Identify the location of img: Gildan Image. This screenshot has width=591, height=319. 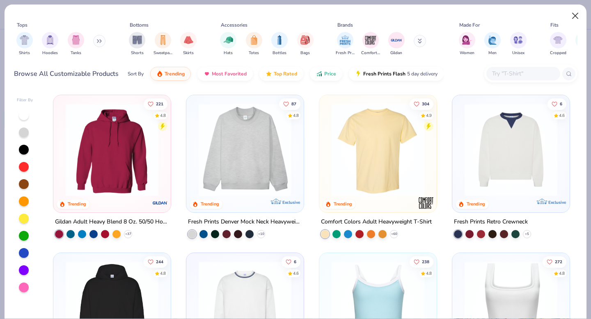
(397, 40).